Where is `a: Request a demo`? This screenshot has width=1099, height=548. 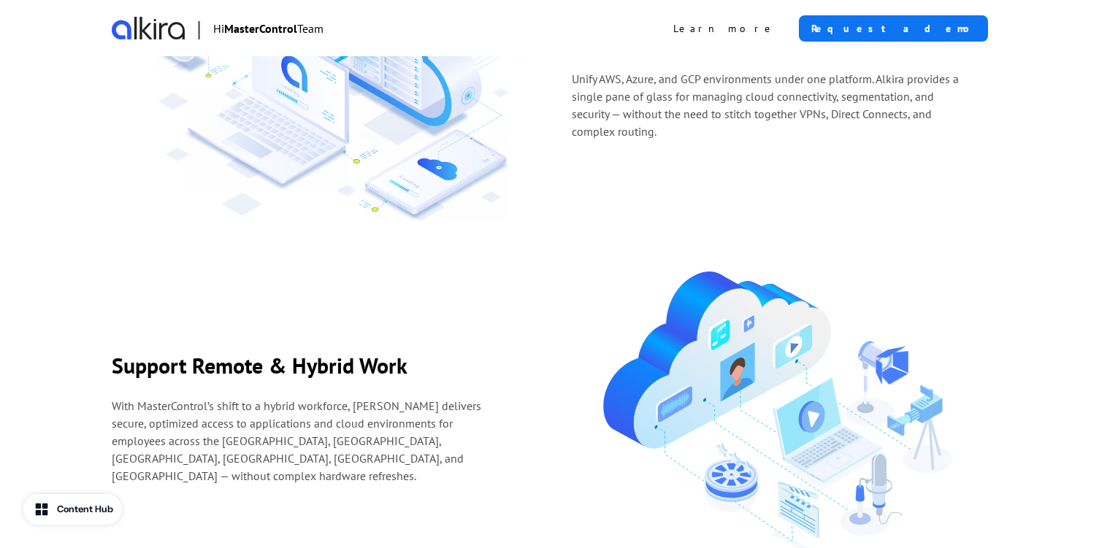
a: Request a demo is located at coordinates (893, 28).